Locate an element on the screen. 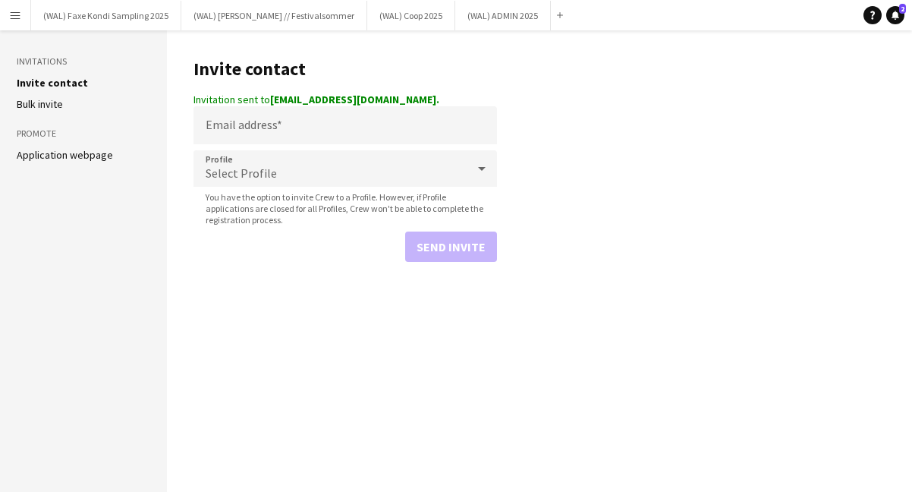  div: Invitation sent to is located at coordinates (345, 99).